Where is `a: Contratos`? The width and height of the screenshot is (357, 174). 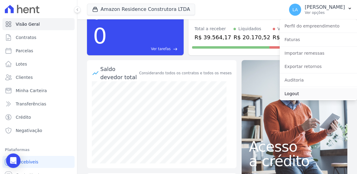
a: Contratos is located at coordinates (38, 37).